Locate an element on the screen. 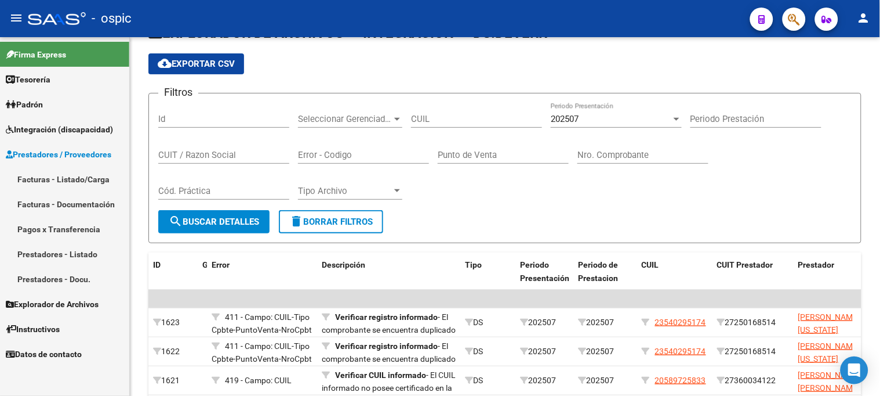  mat-icon: search is located at coordinates (176, 221).